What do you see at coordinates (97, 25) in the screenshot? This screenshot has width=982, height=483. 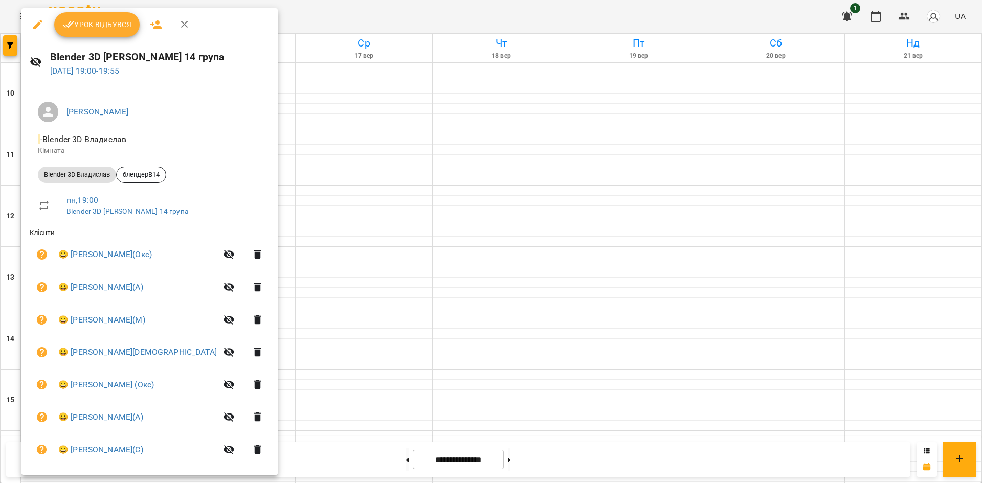 I see `button: Урок відбувся` at bounding box center [97, 25].